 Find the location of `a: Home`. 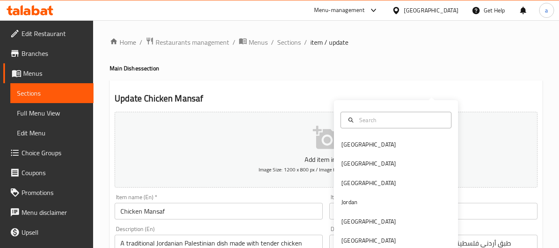

a: Home is located at coordinates (123, 42).